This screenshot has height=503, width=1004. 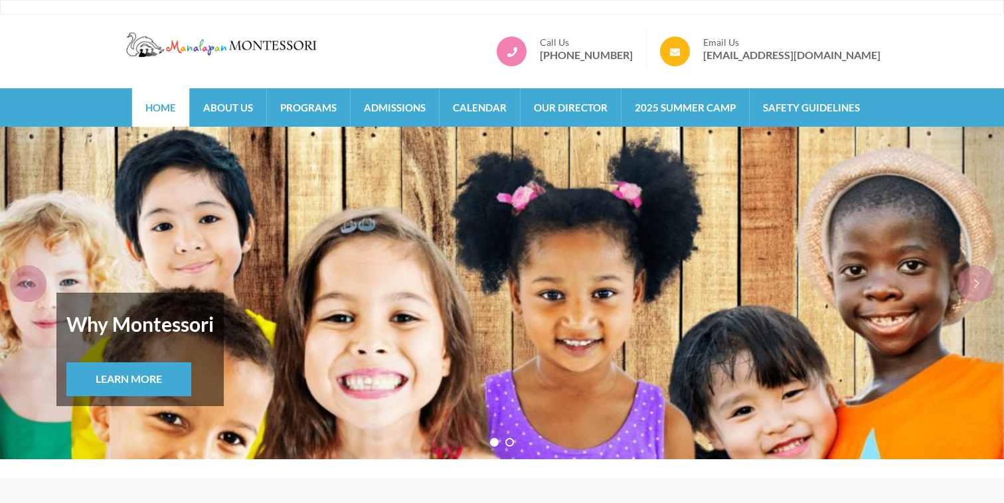 I want to click on a: Calendar, so click(x=479, y=108).